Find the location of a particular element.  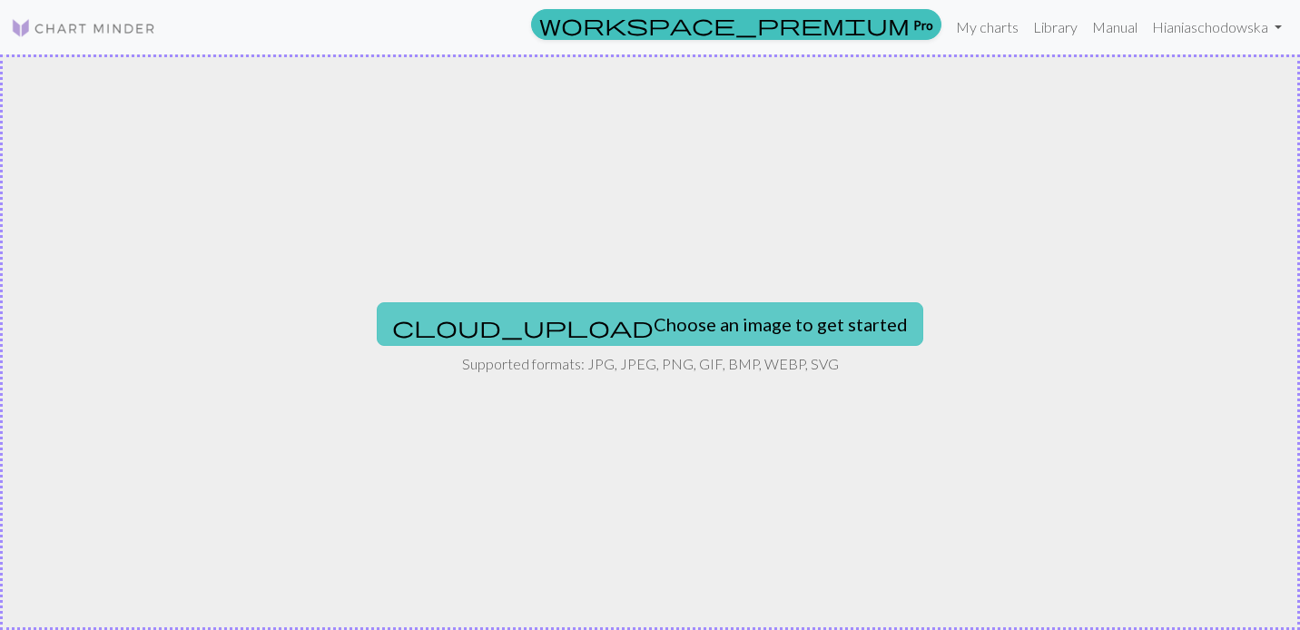

p: Supported formats: JPG, JPEG, PNG, GIF, BMP, WEBP, SVG is located at coordinates (650, 364).